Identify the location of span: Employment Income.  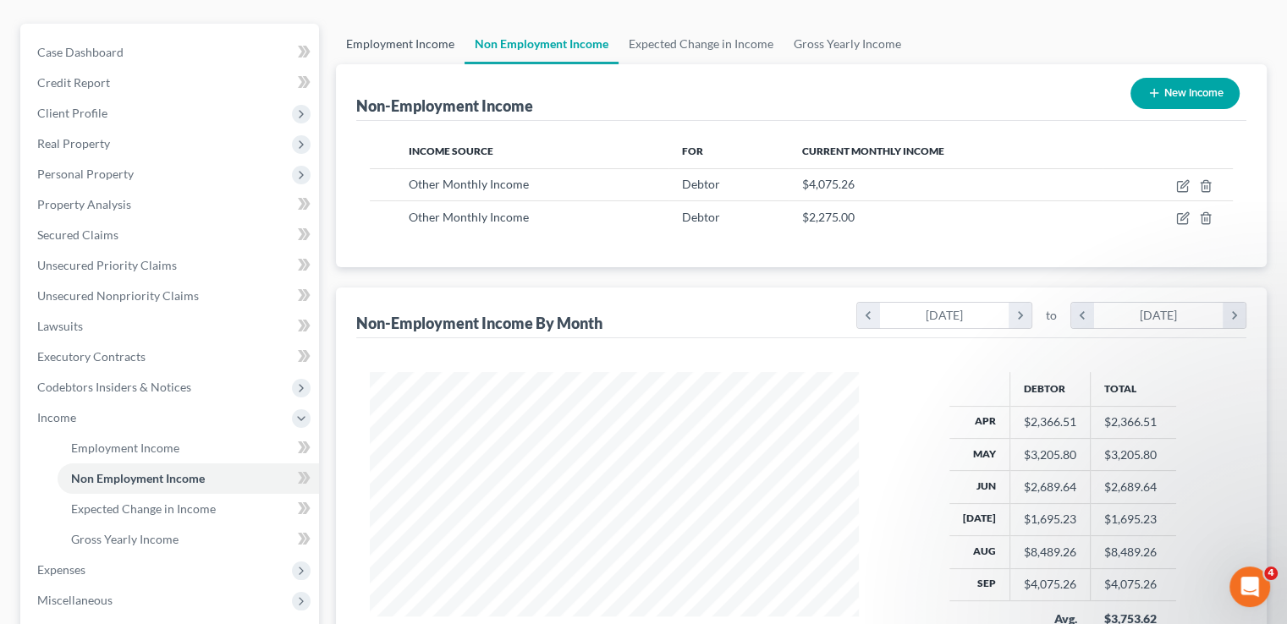
(125, 447).